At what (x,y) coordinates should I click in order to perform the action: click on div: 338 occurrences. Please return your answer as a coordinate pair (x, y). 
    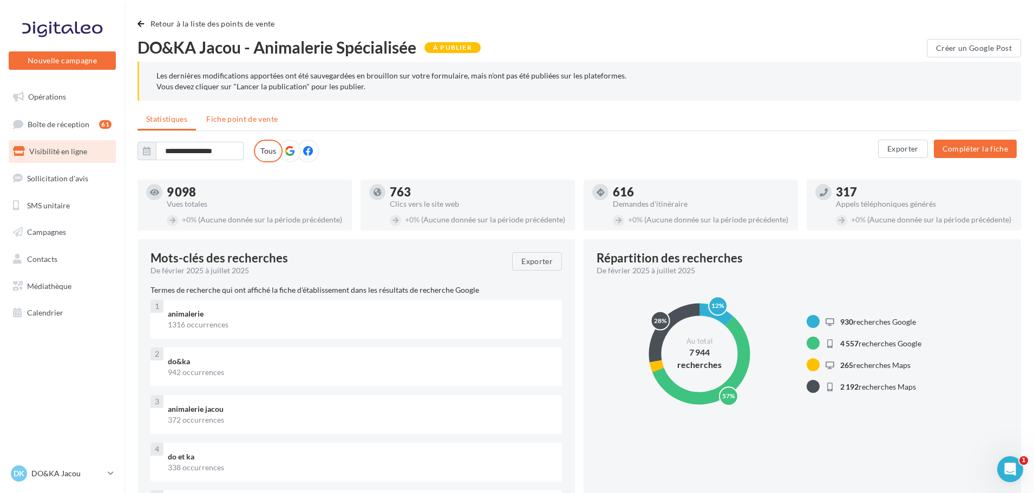
    Looking at the image, I should click on (361, 468).